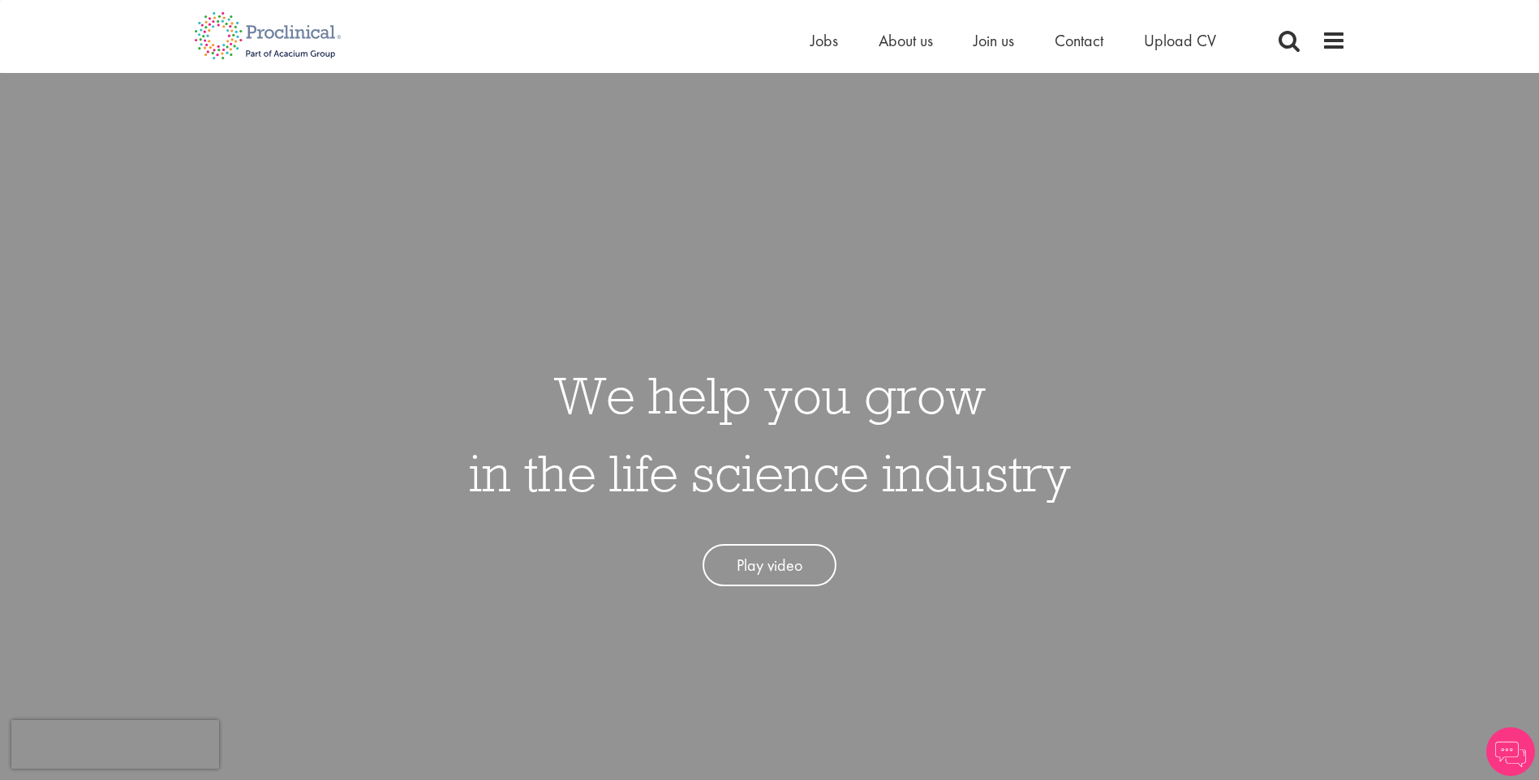 The image size is (1539, 780). What do you see at coordinates (824, 41) in the screenshot?
I see `a: Jobs` at bounding box center [824, 41].